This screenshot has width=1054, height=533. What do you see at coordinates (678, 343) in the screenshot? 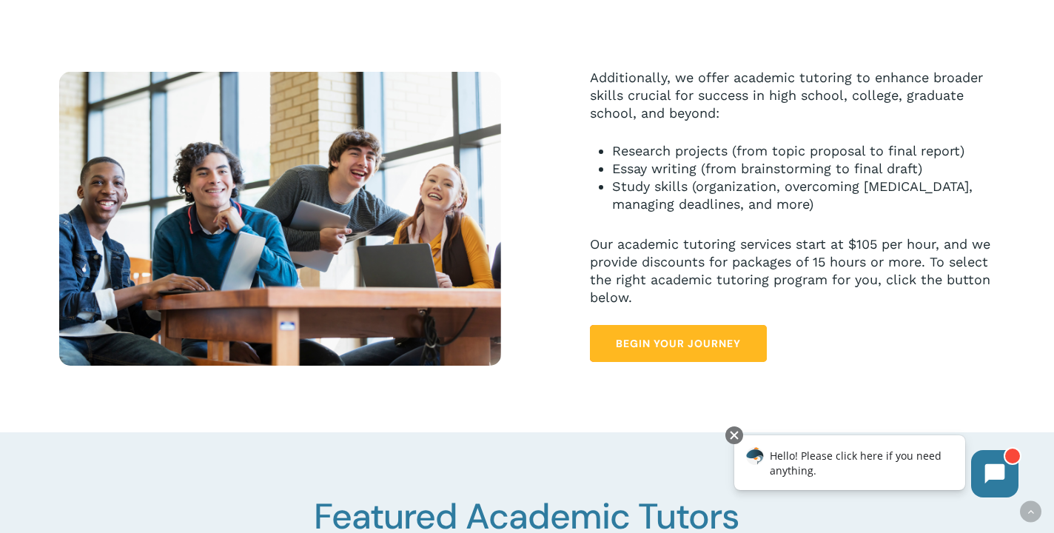
I see `a: Begin Your Journey` at bounding box center [678, 343].